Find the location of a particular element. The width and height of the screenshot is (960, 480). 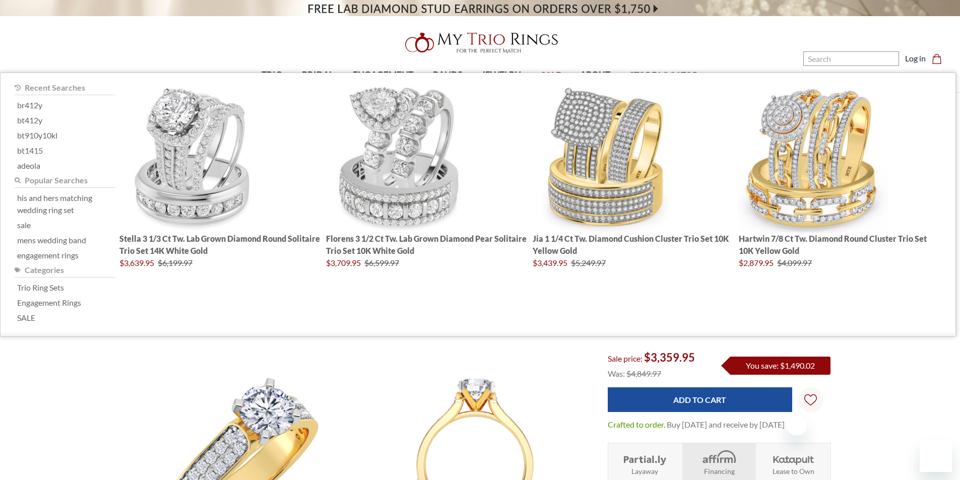

span: $4,849.97 is located at coordinates (644, 374).